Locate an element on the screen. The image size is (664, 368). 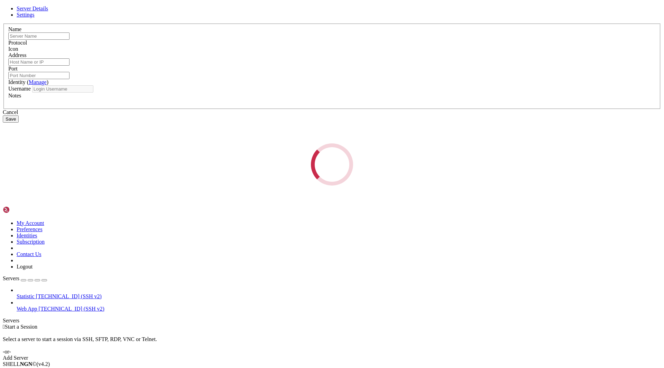
label: Username is located at coordinates (19, 89).